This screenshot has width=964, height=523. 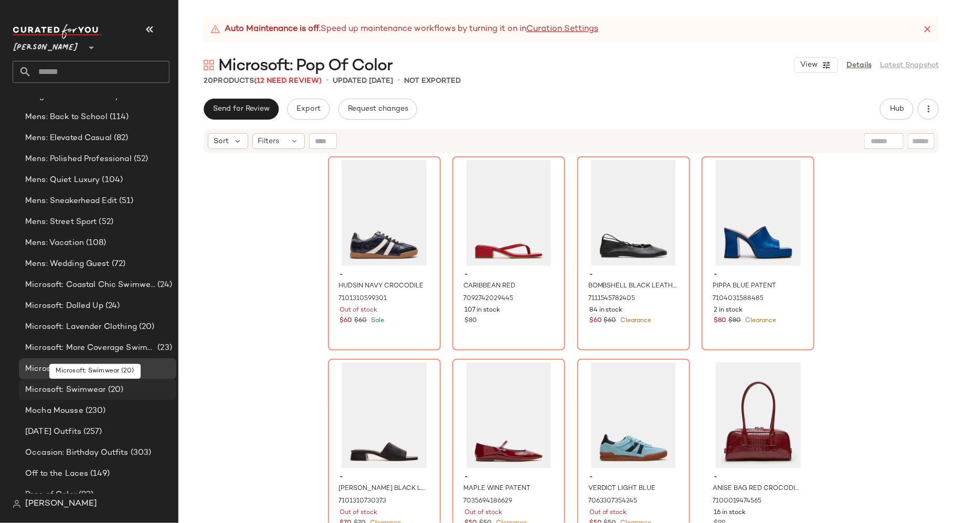 I want to click on span: 7092742029445, so click(x=488, y=299).